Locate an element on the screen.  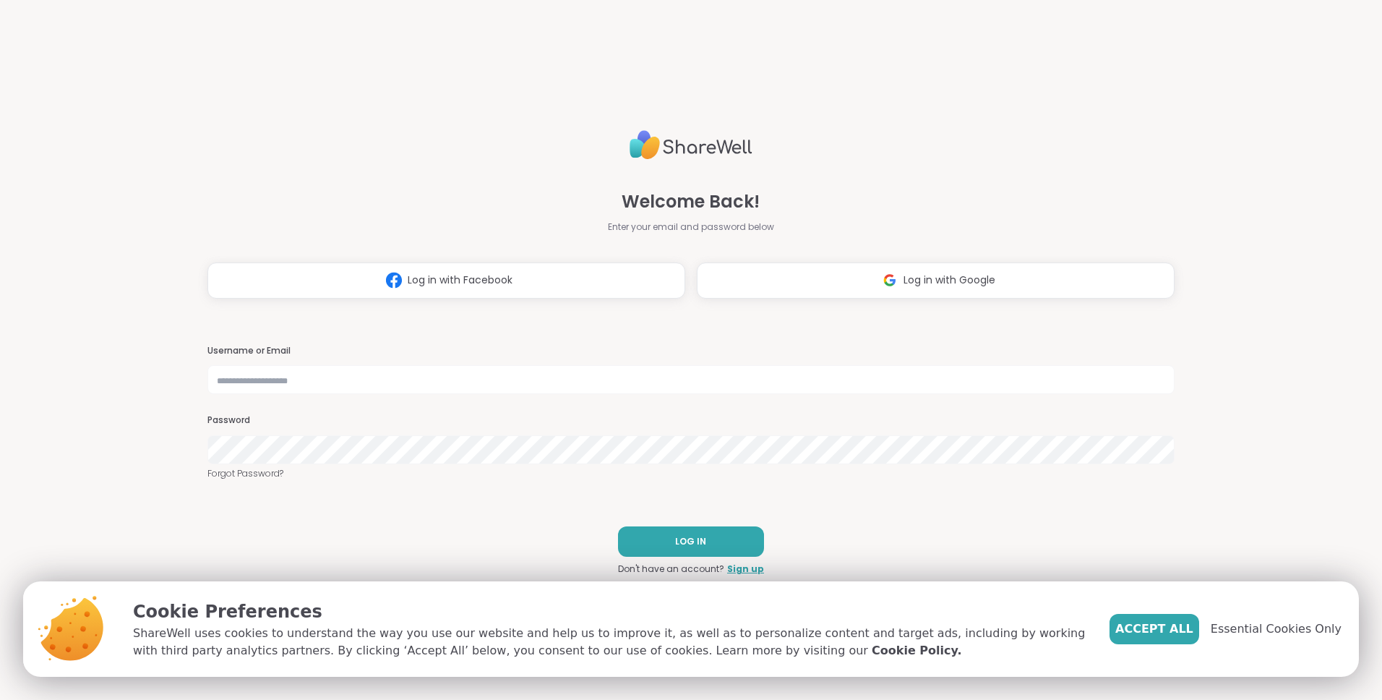
span: Essential Cookies Only is located at coordinates (1276, 629).